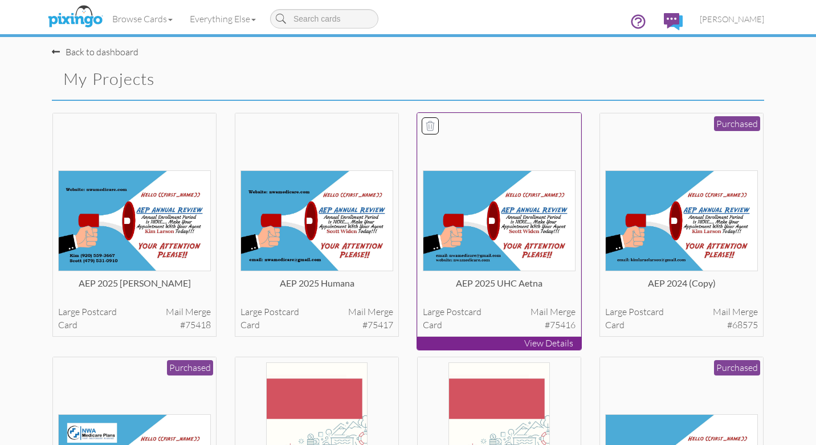  What do you see at coordinates (499, 221) in the screenshot?
I see `img: 136673-1-1760213066423-6c0e091f55238365-qa.jpg` at bounding box center [499, 221].